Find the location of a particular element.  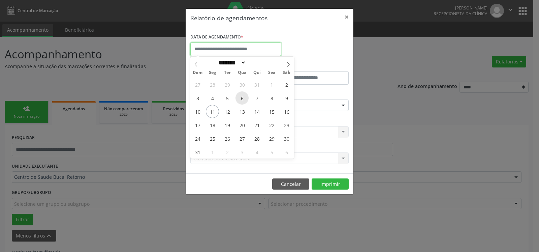

span: Agosto 13, 2025 is located at coordinates (242, 111).